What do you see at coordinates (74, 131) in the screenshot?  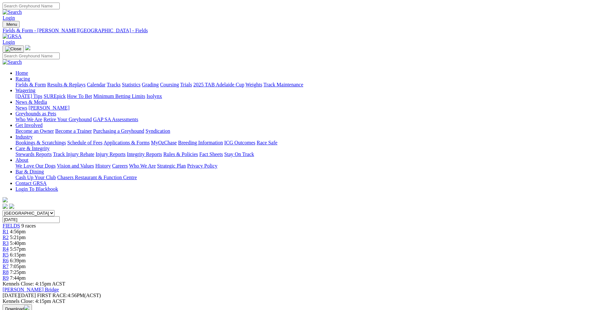 I see `a: Become a Trainer` at bounding box center [74, 131].